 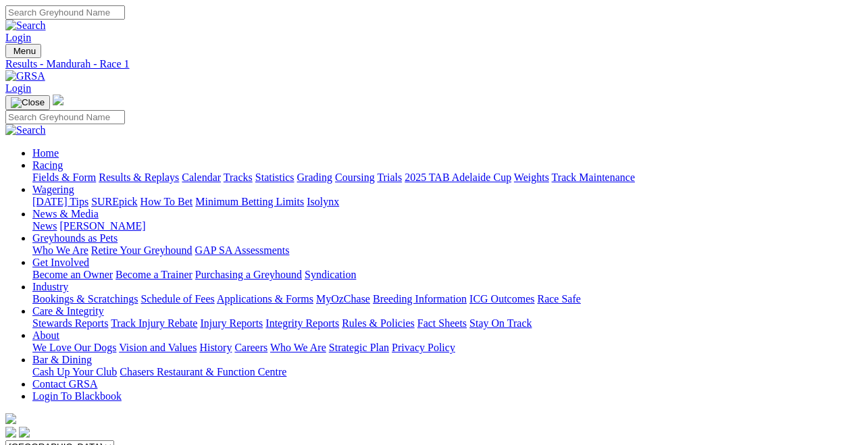 I want to click on a: We Love Our Dogs, so click(x=74, y=347).